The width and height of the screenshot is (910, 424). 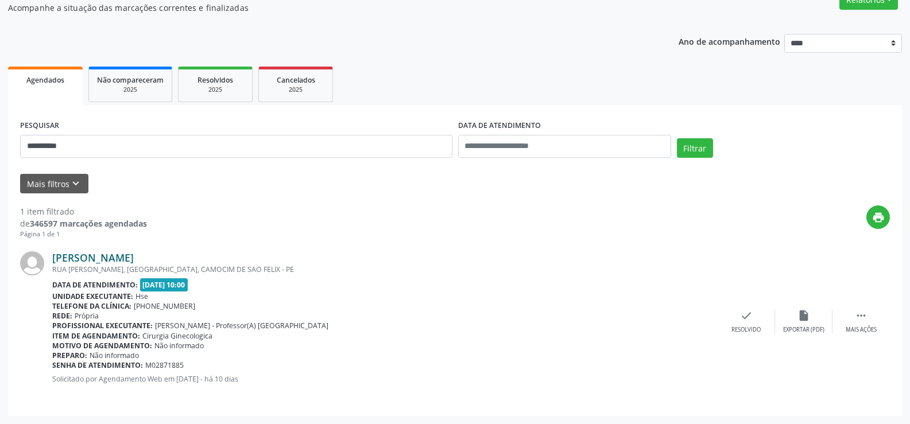 What do you see at coordinates (321, 7) in the screenshot?
I see `p: Acompanhe a situação das marcações correntes e finalizadas` at bounding box center [321, 7].